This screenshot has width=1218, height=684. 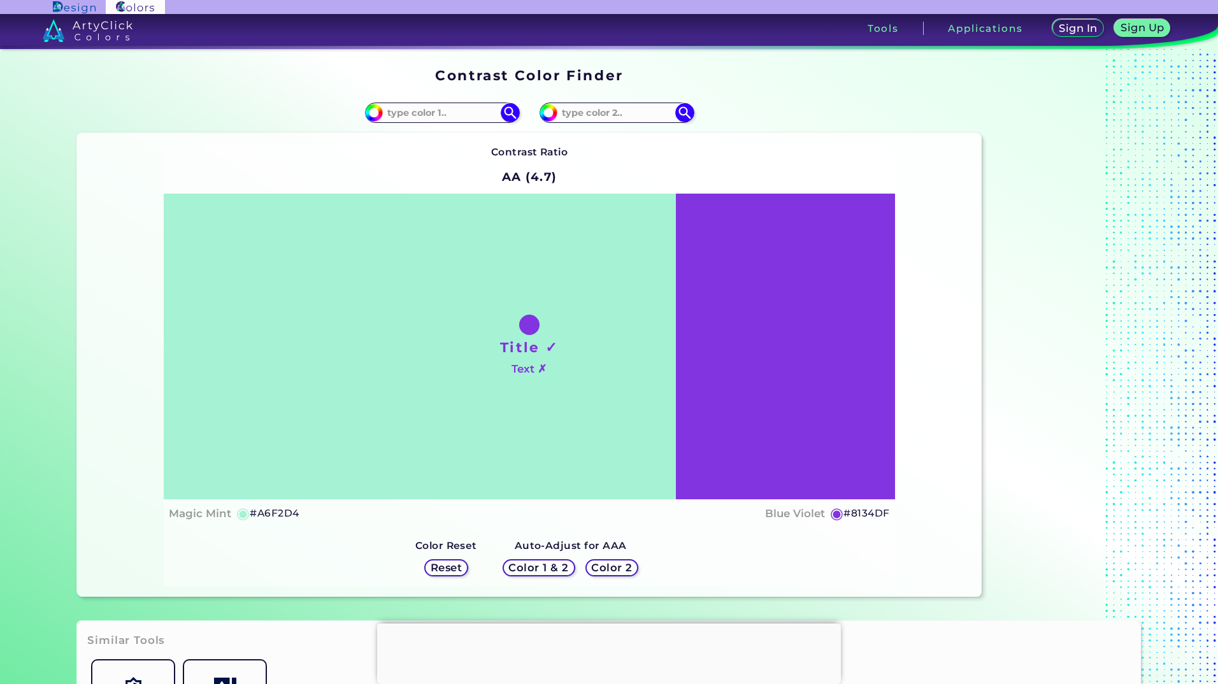 What do you see at coordinates (529, 369) in the screenshot?
I see `h4: Text ✗` at bounding box center [529, 369].